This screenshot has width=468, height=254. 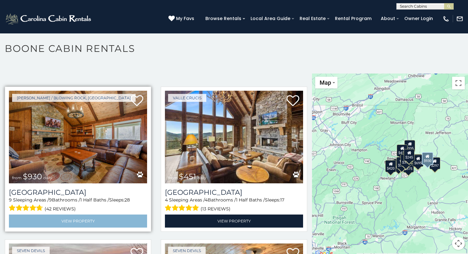 I want to click on img: Appalachian Mountain Lodge, so click(x=78, y=137).